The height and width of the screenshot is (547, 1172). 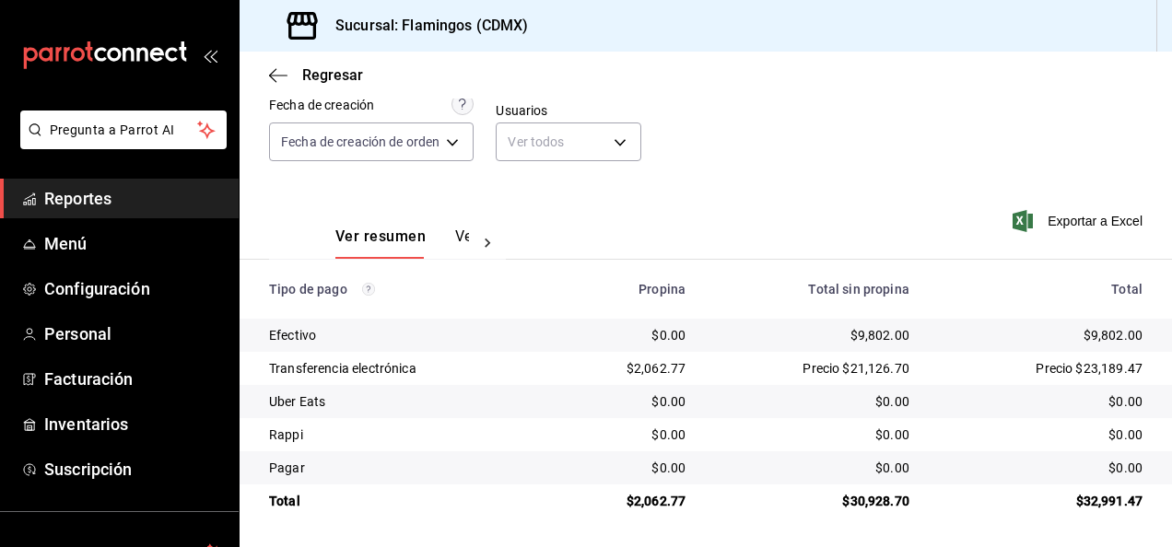 What do you see at coordinates (405, 435) in the screenshot?
I see `div: Rappi` at bounding box center [405, 435].